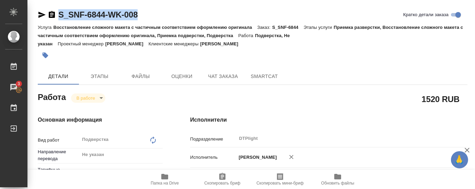 The height and width of the screenshot is (189, 475). Describe the element at coordinates (291, 157) in the screenshot. I see `button: Удалить исполнителя` at that location.